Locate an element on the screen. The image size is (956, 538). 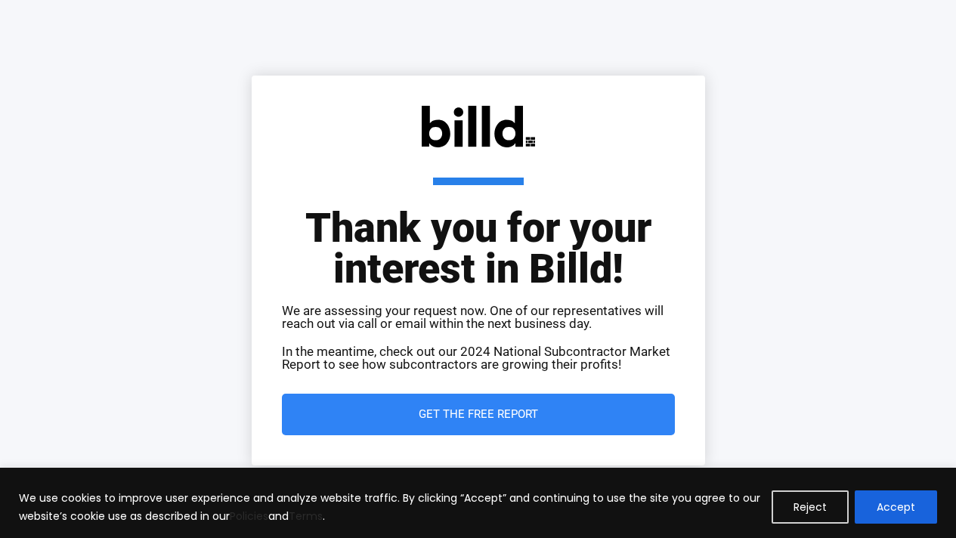
a: Policies is located at coordinates (249, 516).